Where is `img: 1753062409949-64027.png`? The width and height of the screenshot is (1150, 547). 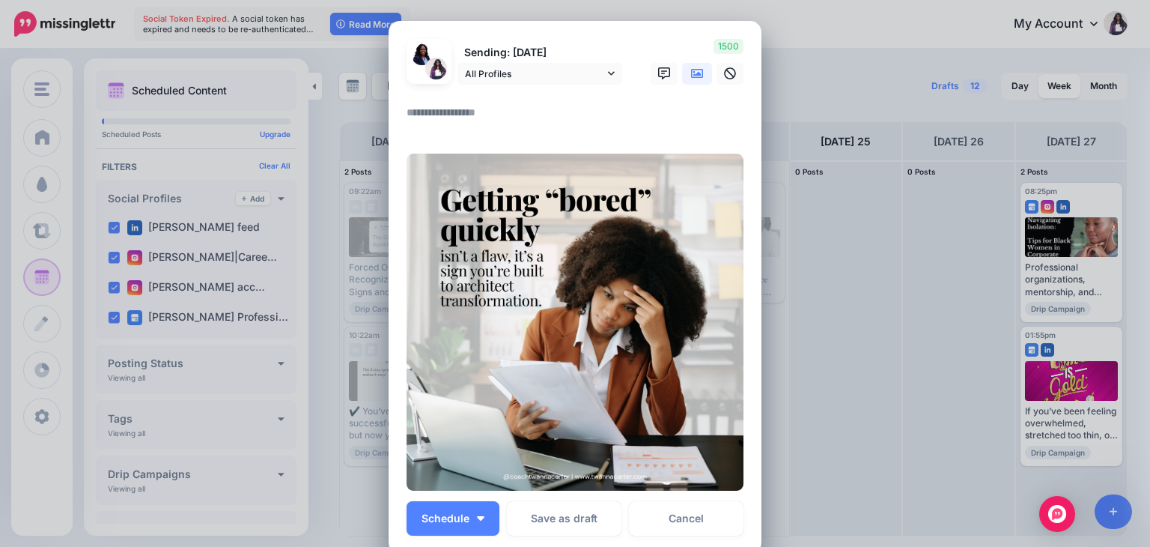
img: 1753062409949-64027.png is located at coordinates (422, 54).